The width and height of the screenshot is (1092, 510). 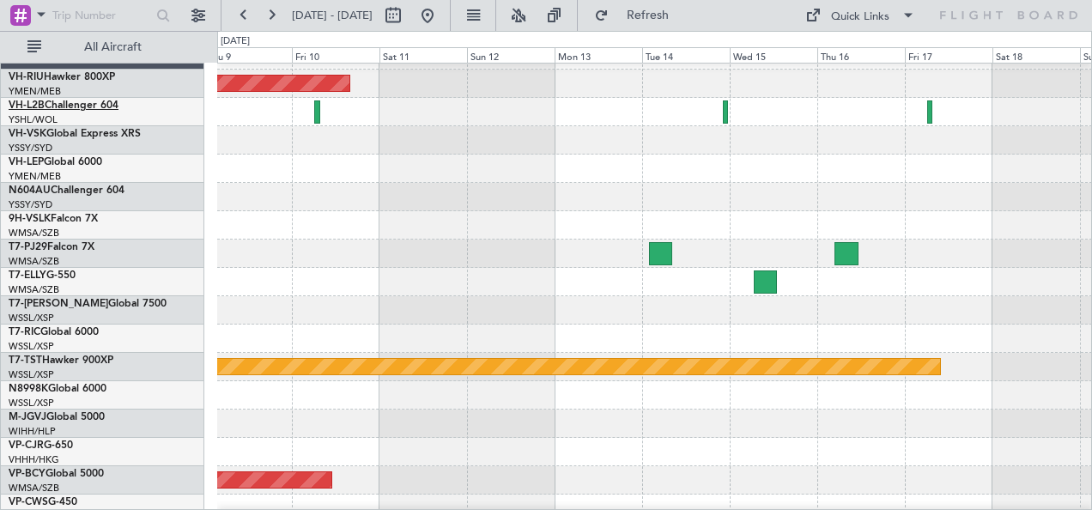 I want to click on a: VHHH/HKG, so click(x=33, y=459).